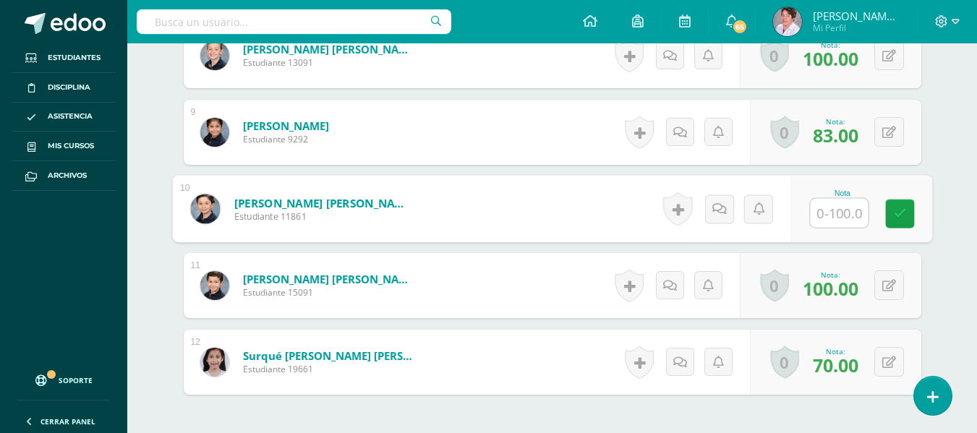  Describe the element at coordinates (215, 56) in the screenshot. I see `img: 195650ea99a48c6681fc40fcc0c6a1b4.png` at that location.